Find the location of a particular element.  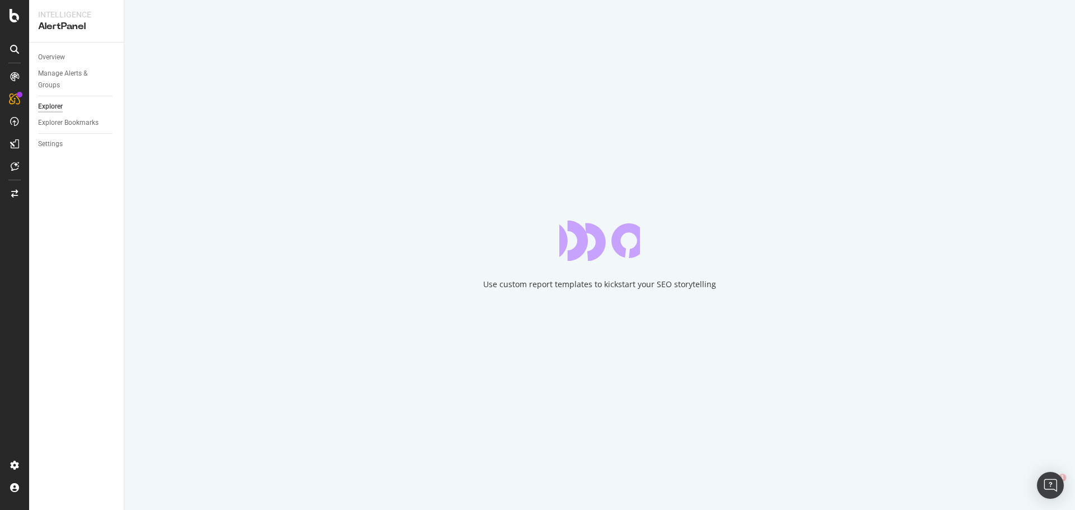

a: Overview is located at coordinates (77, 57).